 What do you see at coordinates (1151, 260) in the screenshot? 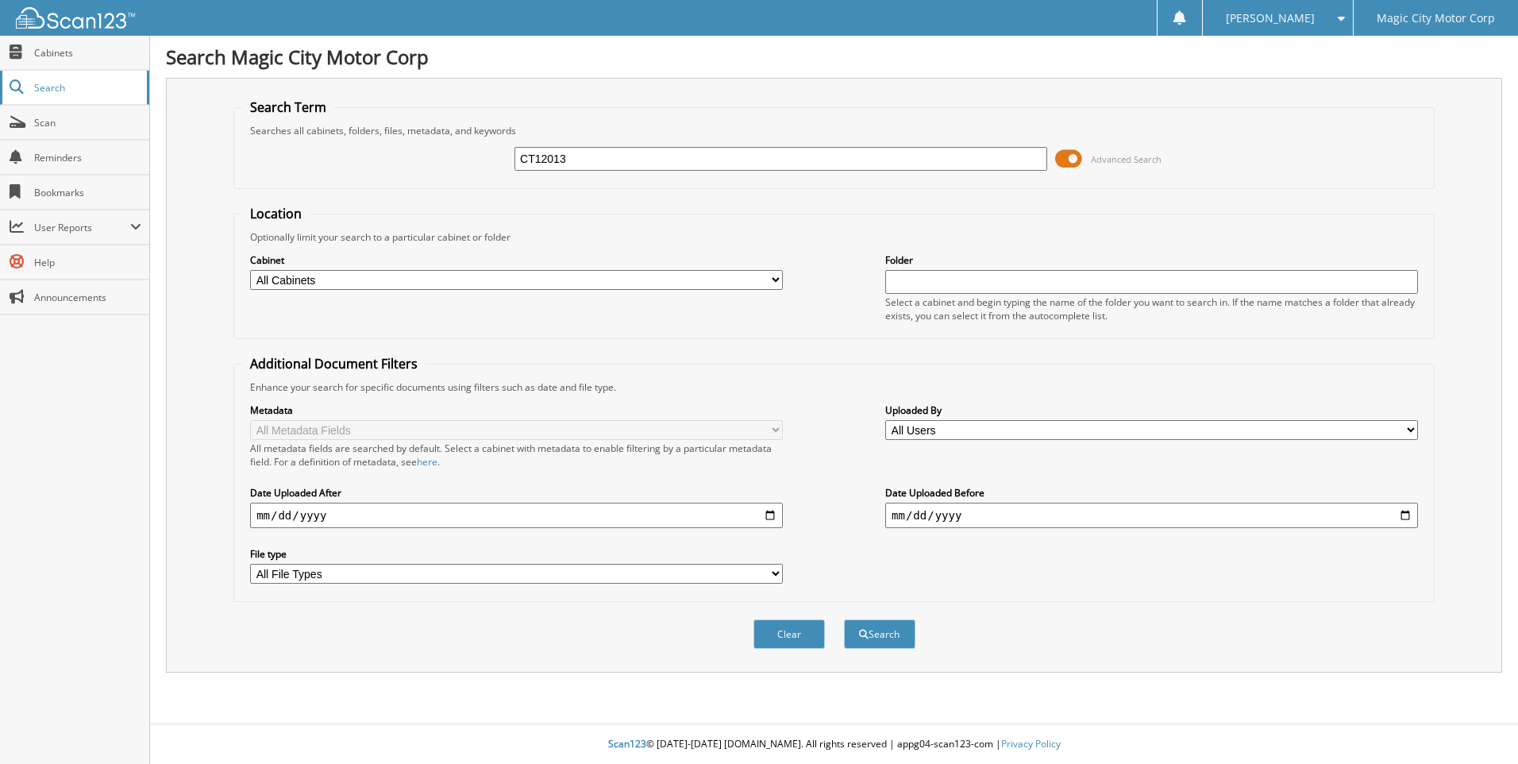
I see `label: Folder` at bounding box center [1151, 260].